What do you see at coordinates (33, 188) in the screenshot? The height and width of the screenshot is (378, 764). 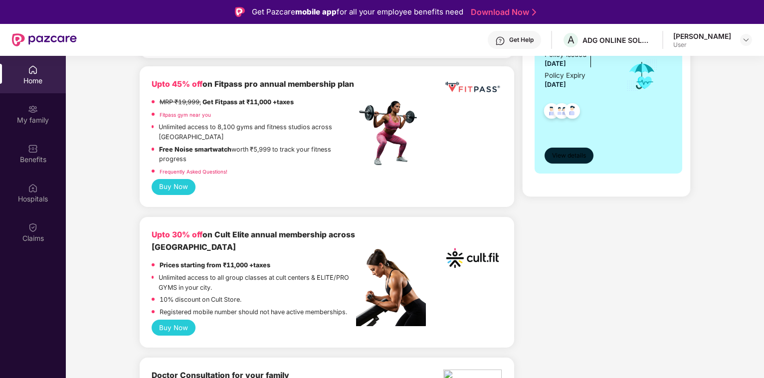 I see `img: svg+xml;base64,PHN2ZyBpZD0iSG9zcGl0YWxzIiB4bWxucz0iaHR0cDovL3d3dy53My5vcmcvMjAwMC9zdmciIHdpZHRoPS...` at bounding box center [33, 188].